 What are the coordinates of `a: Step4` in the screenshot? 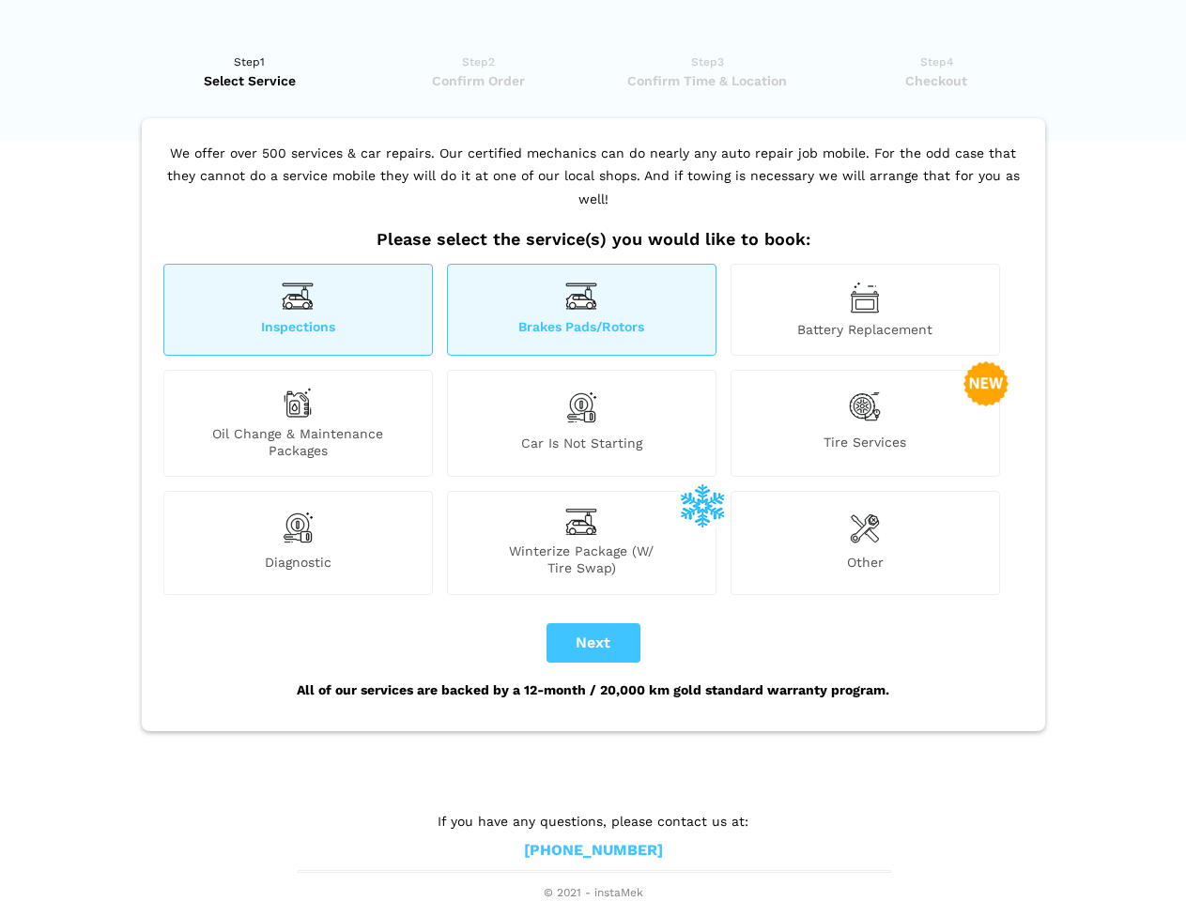 It's located at (936, 71).